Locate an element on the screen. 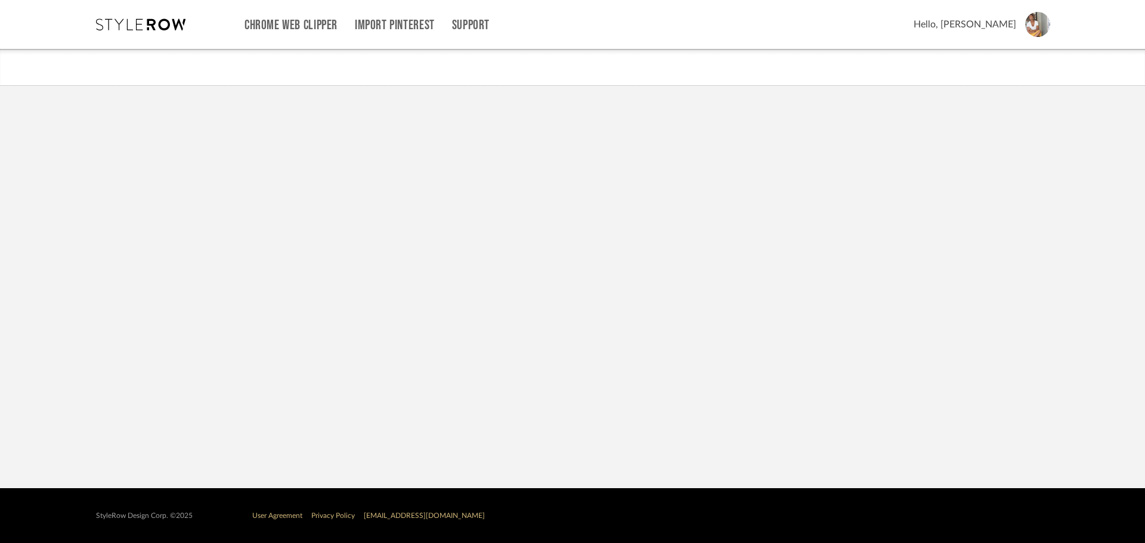 This screenshot has height=543, width=1145. a: Privacy Policy is located at coordinates (333, 516).